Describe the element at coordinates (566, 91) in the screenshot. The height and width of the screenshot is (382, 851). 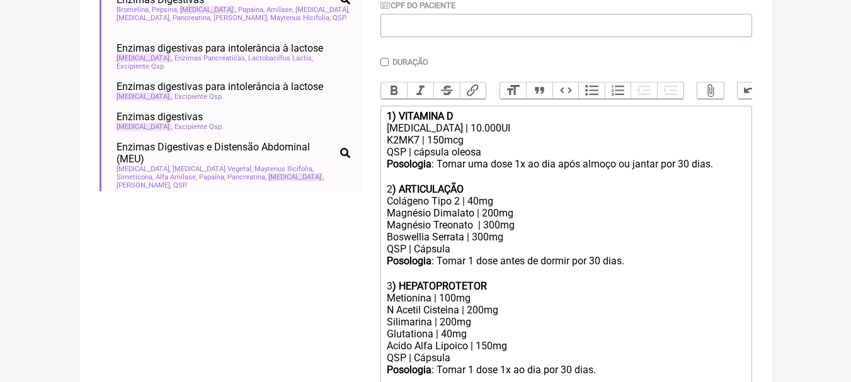
I see `button: Code` at that location.